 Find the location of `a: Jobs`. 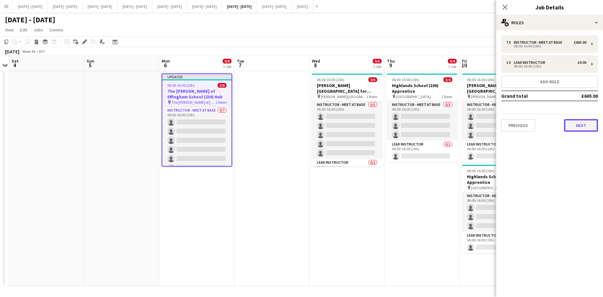

a: Jobs is located at coordinates (38, 30).